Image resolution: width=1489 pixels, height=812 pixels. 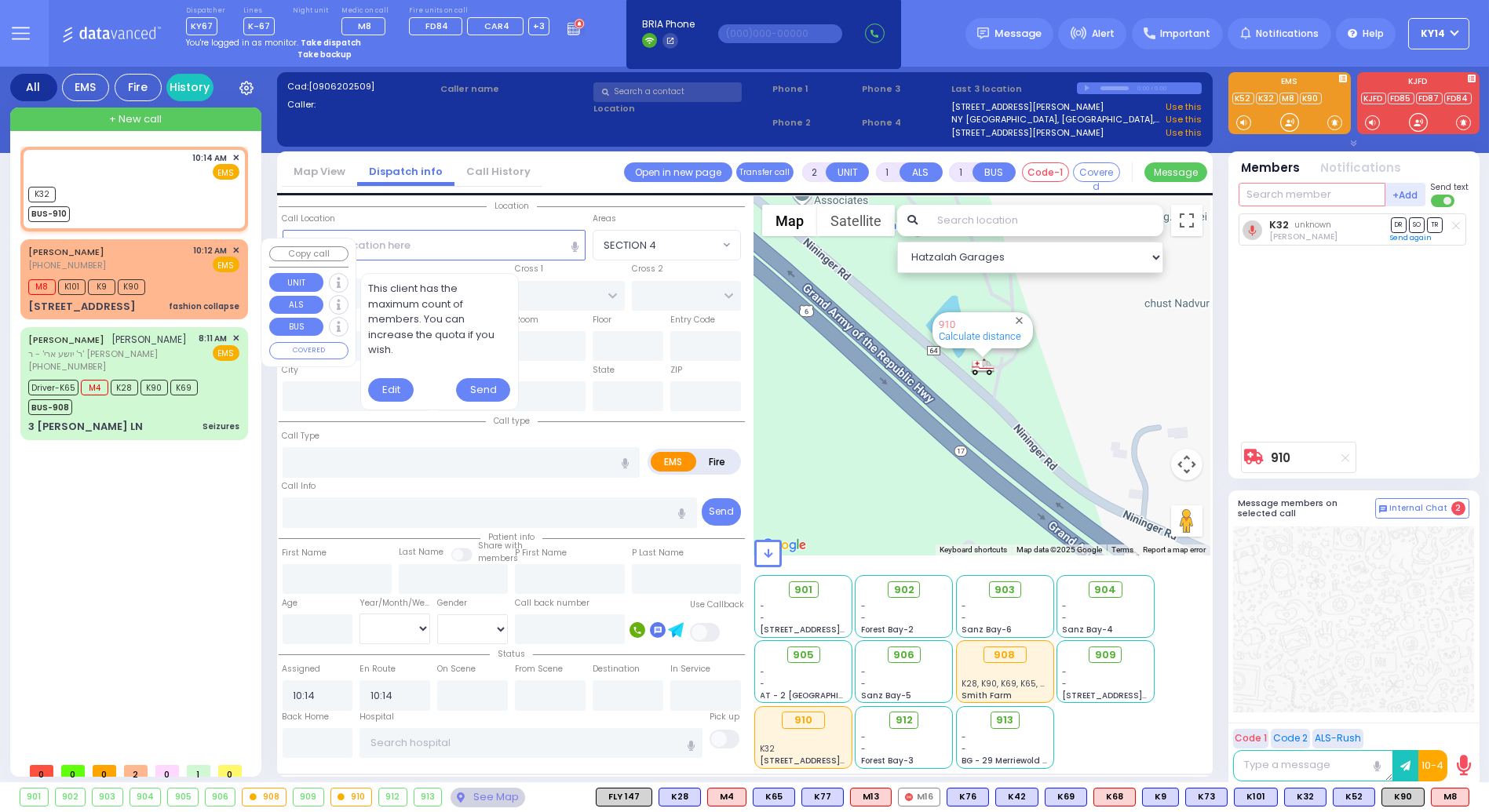 I want to click on a: K32, so click(x=1267, y=98).